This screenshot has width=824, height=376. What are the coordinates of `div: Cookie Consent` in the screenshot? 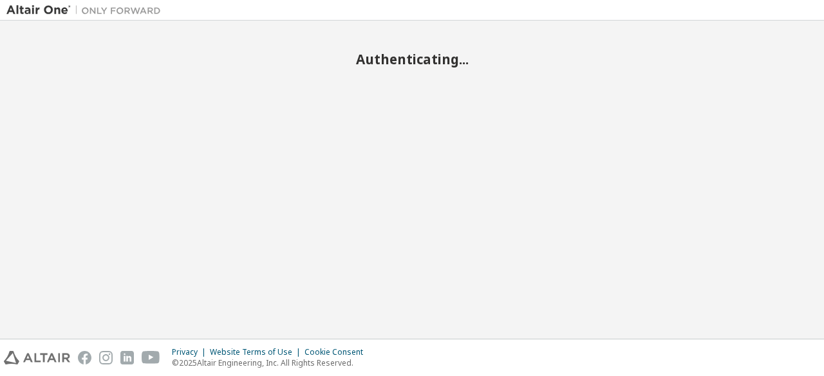 It's located at (337, 353).